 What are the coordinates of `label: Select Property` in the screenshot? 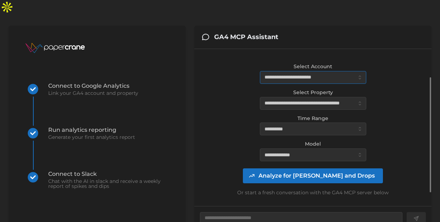 It's located at (313, 93).